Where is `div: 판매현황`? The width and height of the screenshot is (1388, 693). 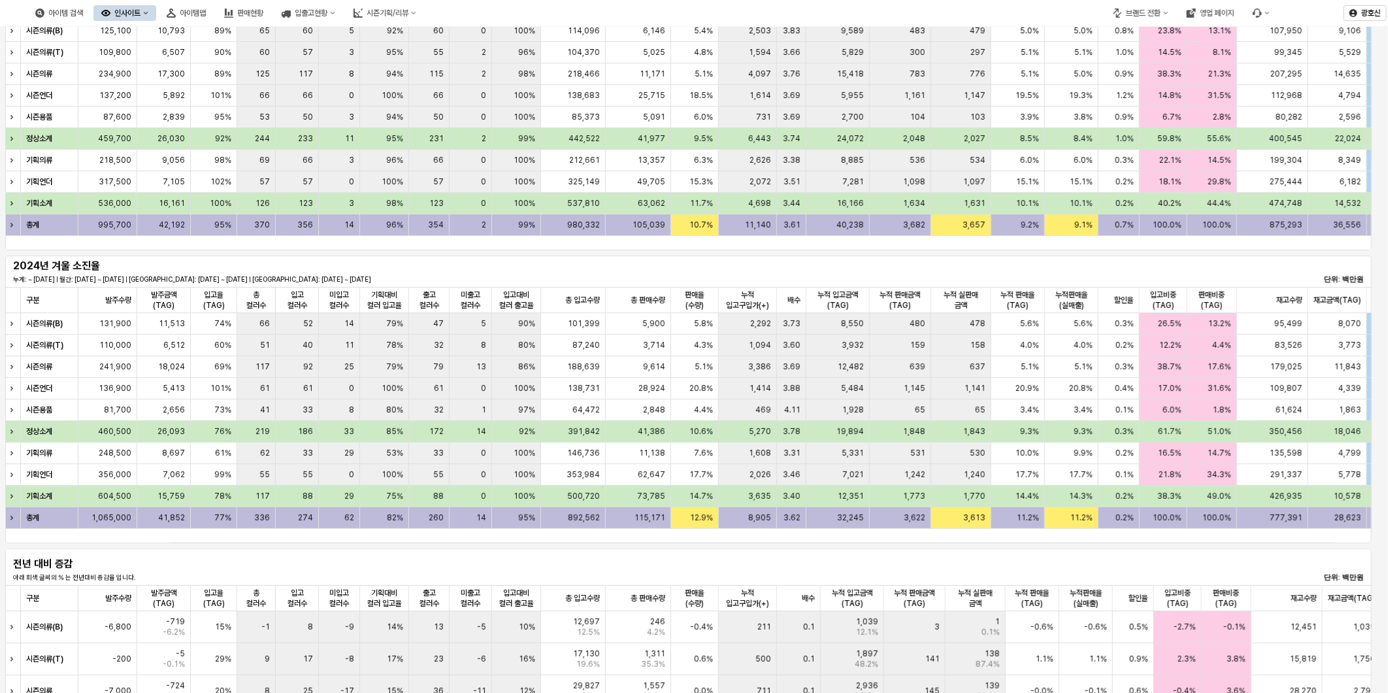
div: 판매현황 is located at coordinates (244, 13).